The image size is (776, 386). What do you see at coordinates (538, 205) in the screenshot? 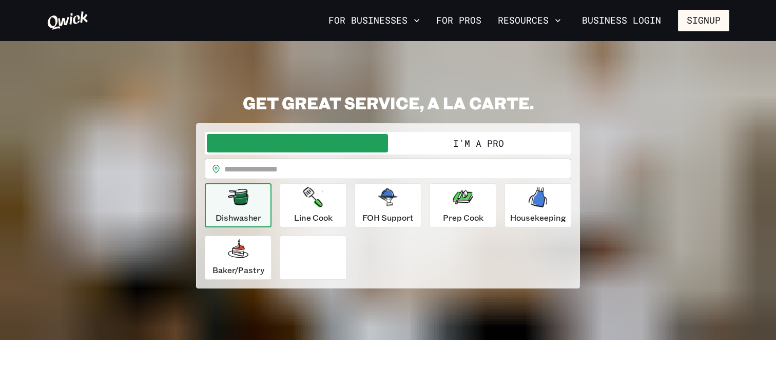
I see `button: Housekeeping` at bounding box center [538, 205].